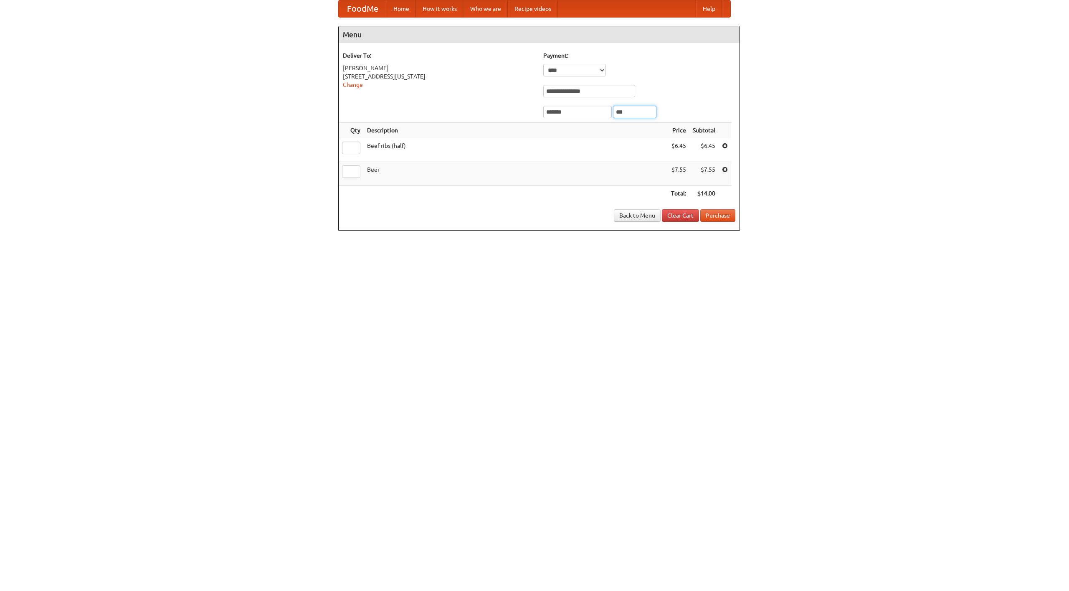 This screenshot has width=1069, height=591. Describe the element at coordinates (351, 130) in the screenshot. I see `th: Qty` at that location.